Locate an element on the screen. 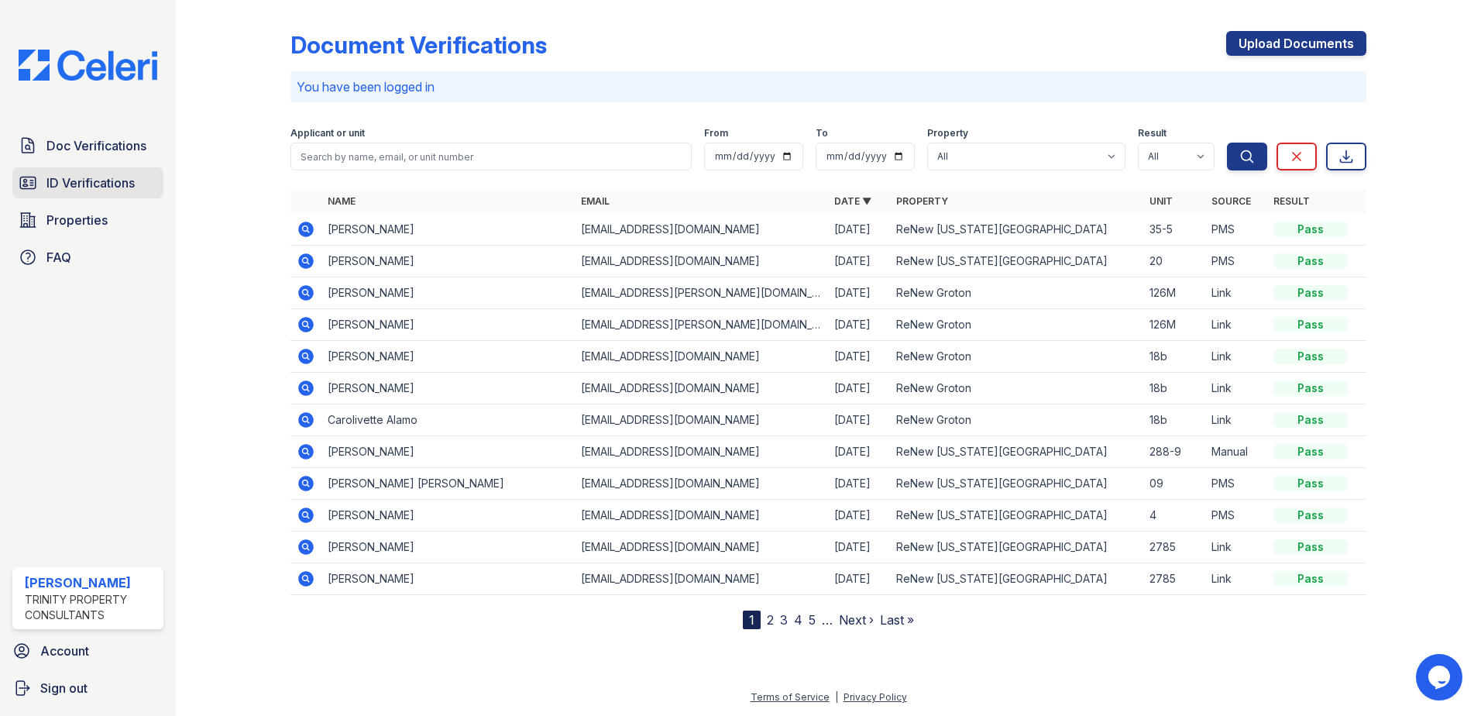  td: 288-9 is located at coordinates (1174, 452).